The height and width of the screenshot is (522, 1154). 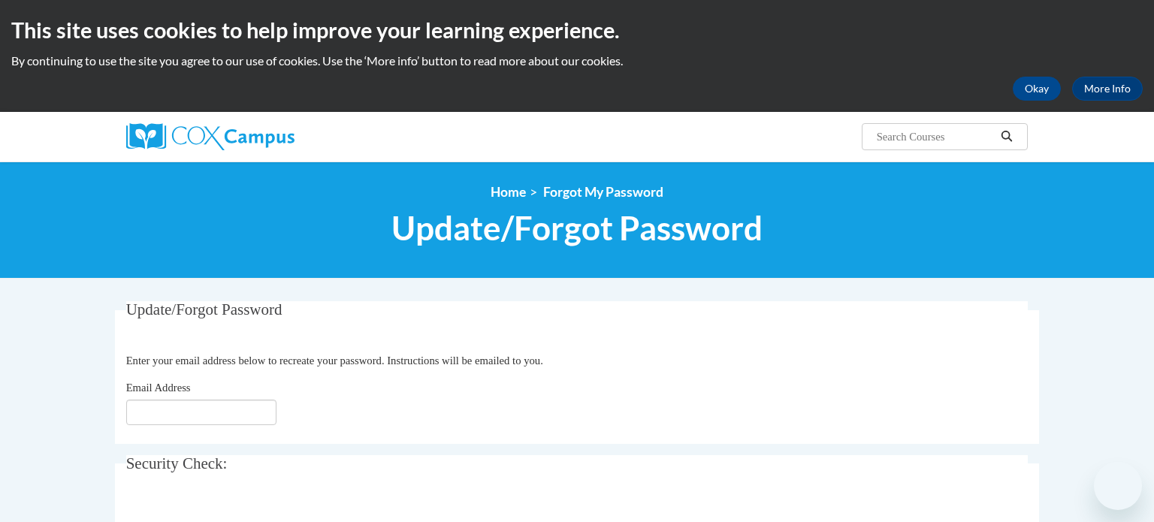 I want to click on span: Email Address, so click(x=159, y=388).